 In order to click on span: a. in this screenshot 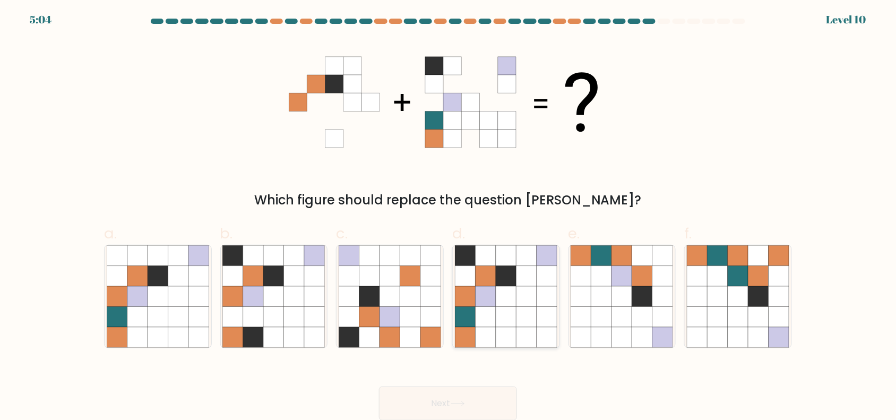, I will do `click(110, 233)`.